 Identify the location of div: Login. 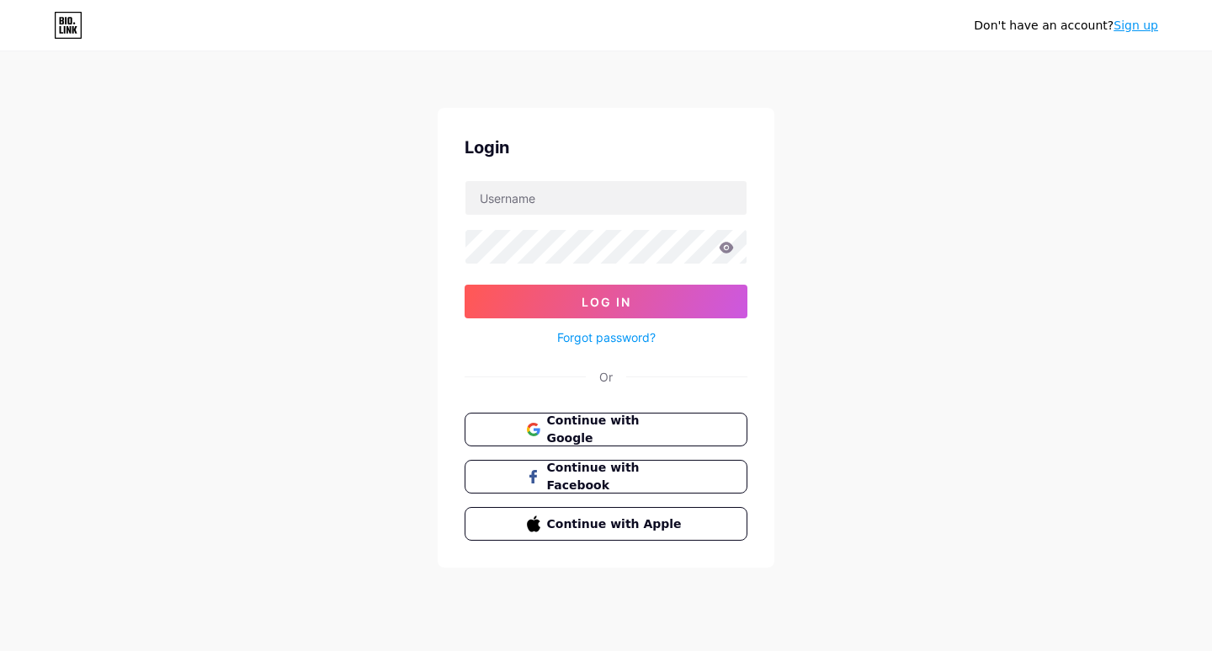
(606, 147).